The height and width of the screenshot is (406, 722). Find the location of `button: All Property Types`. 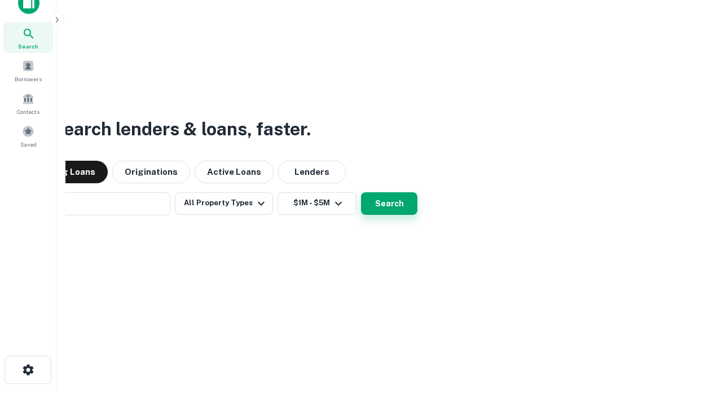

button: All Property Types is located at coordinates (224, 204).